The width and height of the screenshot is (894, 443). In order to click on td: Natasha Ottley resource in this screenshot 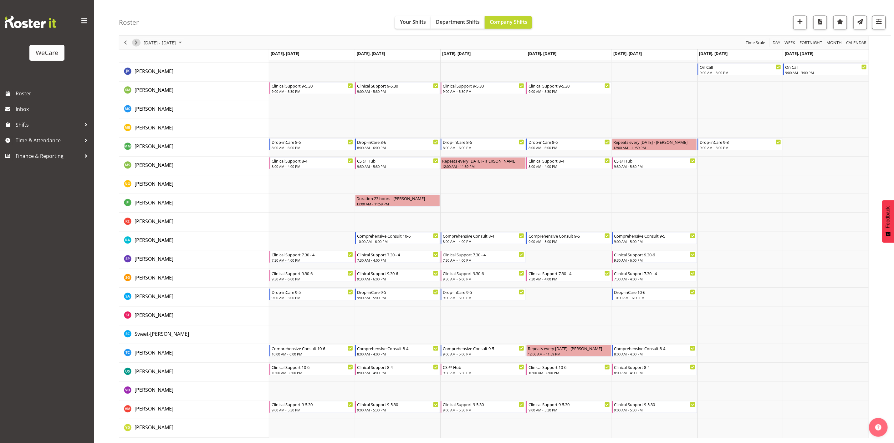, I will do `click(194, 185)`.